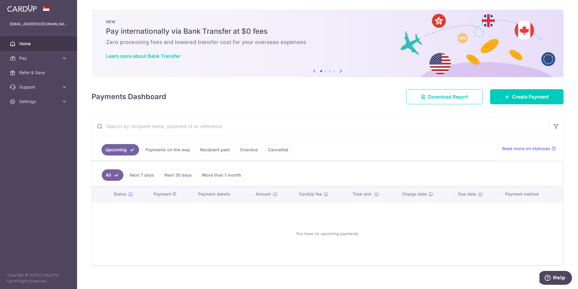 The height and width of the screenshot is (289, 578). I want to click on a: Download Report, so click(445, 97).